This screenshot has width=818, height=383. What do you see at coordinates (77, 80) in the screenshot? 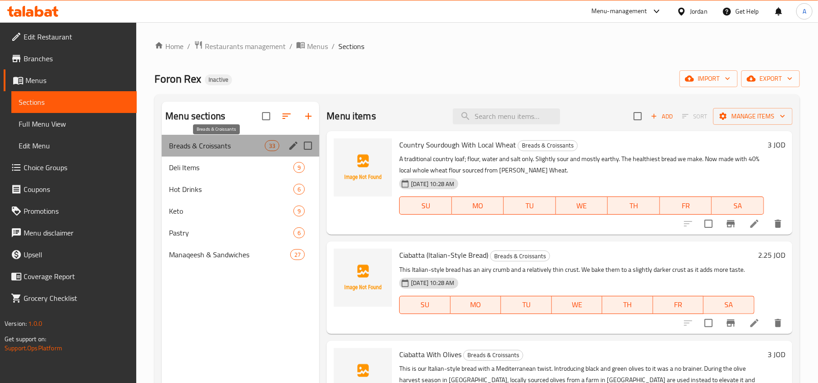
I see `span: Menus` at bounding box center [77, 80].